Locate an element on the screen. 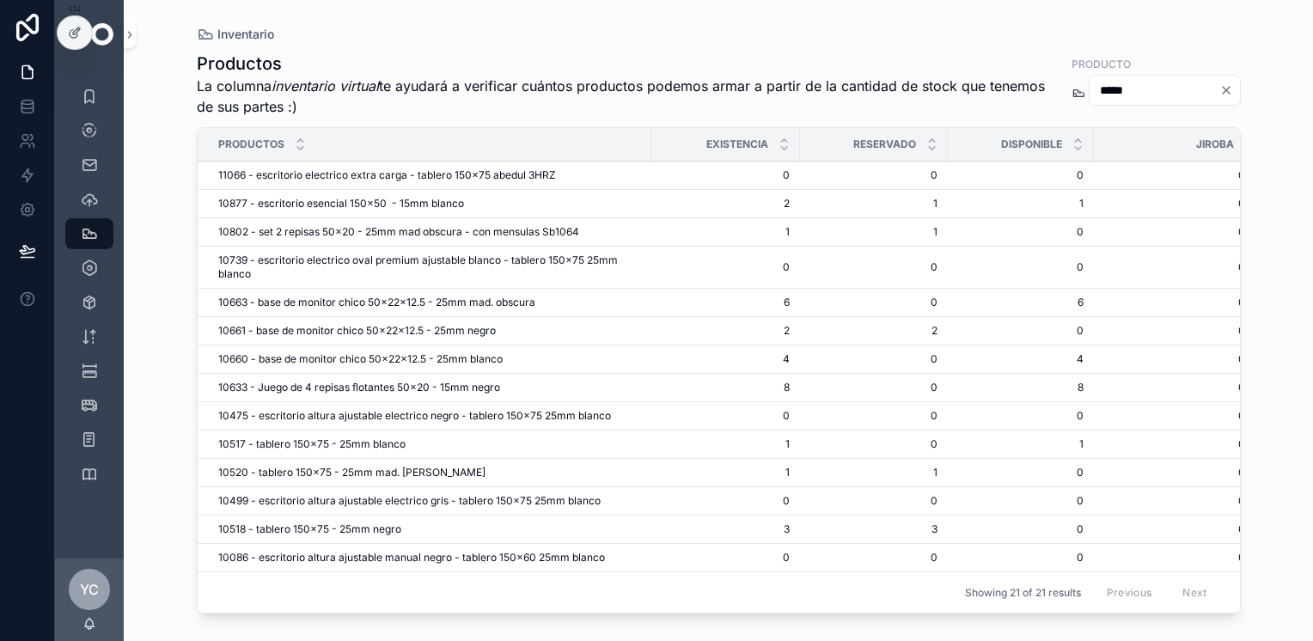 This screenshot has height=641, width=1313. a: 10499 - escritorio altura ajustable electrico gris - tablero 150x75 25mm blanco is located at coordinates (430, 501).